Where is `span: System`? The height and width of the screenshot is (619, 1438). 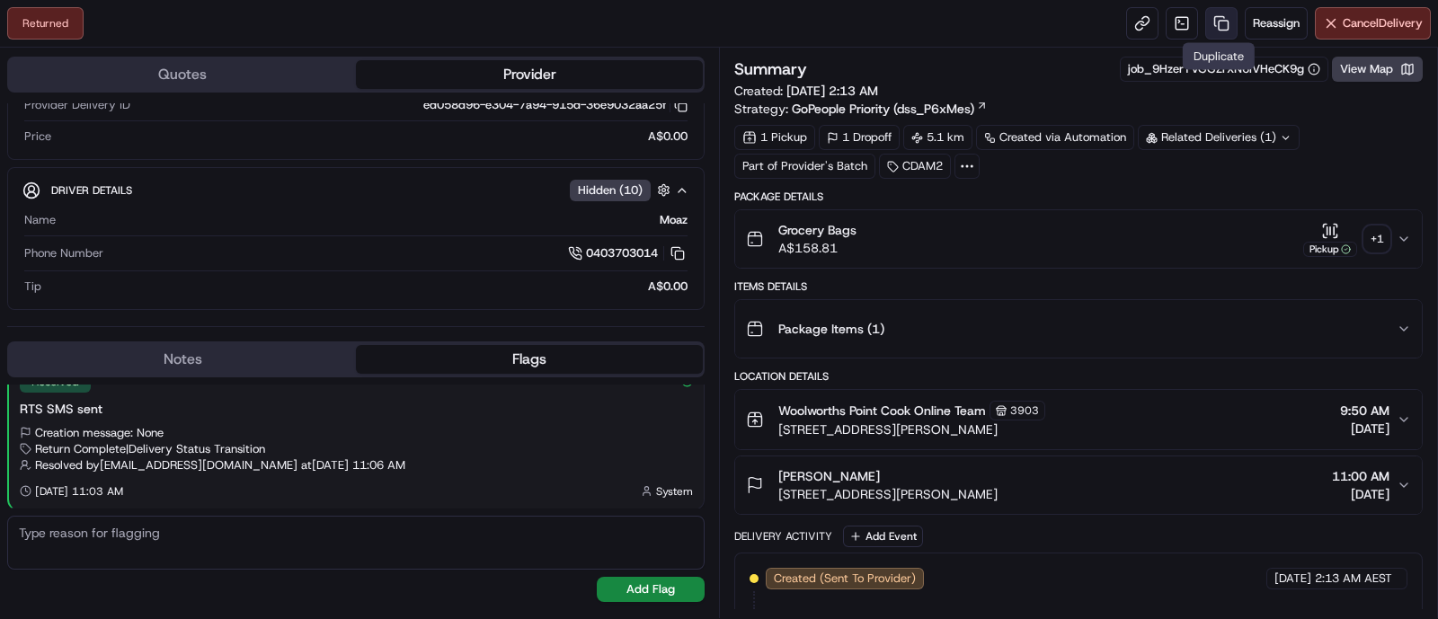 span: System is located at coordinates (674, 492).